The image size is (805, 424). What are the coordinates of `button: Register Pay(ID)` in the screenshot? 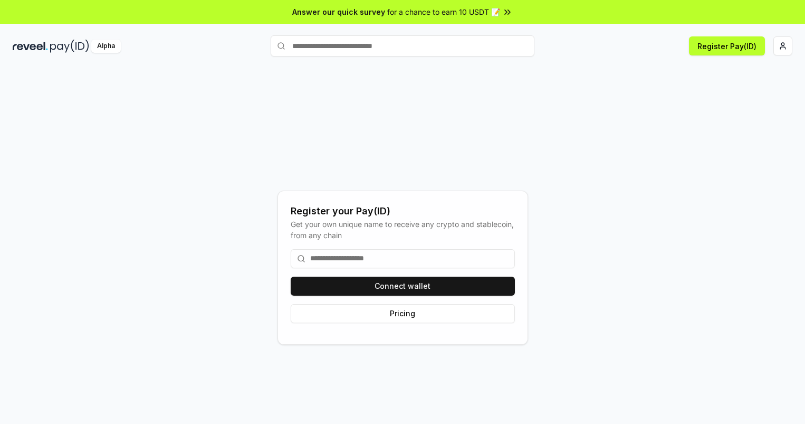 It's located at (727, 46).